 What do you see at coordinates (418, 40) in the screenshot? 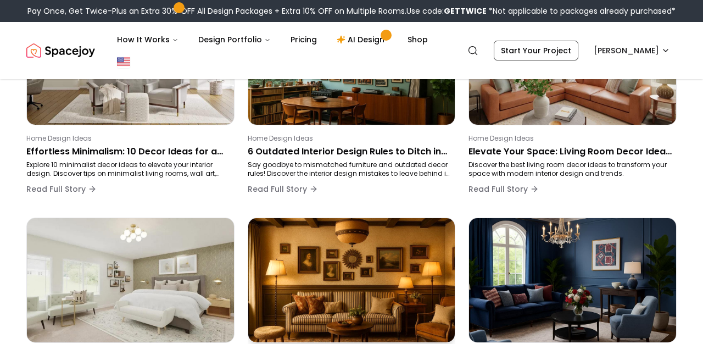
I see `a: Shop` at bounding box center [418, 40].